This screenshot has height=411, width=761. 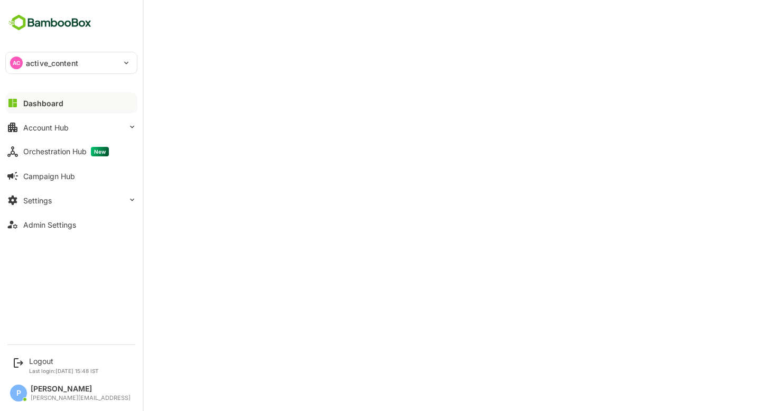 I want to click on div: Logout, so click(x=64, y=361).